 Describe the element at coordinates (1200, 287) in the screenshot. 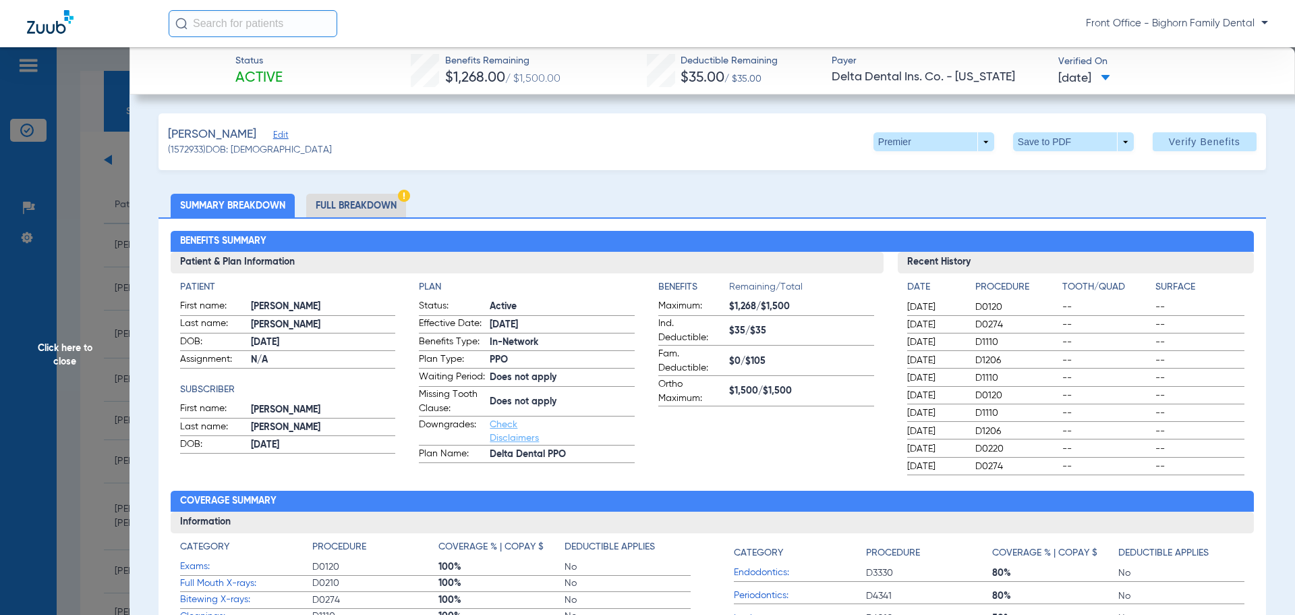

I see `h4: Surface` at that location.